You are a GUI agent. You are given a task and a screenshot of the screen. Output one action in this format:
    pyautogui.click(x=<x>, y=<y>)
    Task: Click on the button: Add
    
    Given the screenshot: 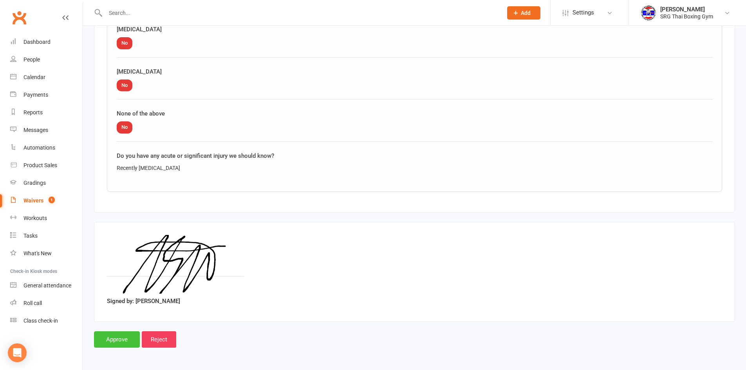 What is the action you would take?
    pyautogui.click(x=524, y=13)
    